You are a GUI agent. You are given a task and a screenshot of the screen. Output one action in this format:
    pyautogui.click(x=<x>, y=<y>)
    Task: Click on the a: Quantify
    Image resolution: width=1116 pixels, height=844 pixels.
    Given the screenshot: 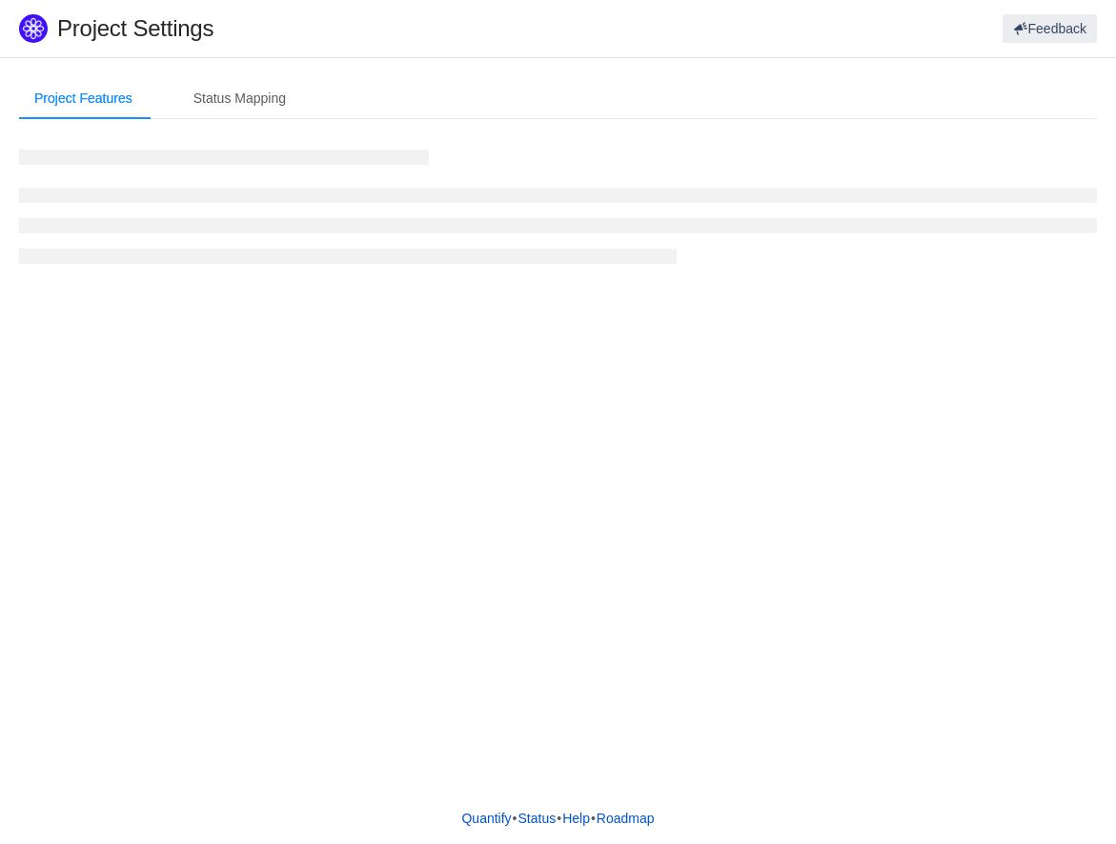 What is the action you would take?
    pyautogui.click(x=486, y=819)
    